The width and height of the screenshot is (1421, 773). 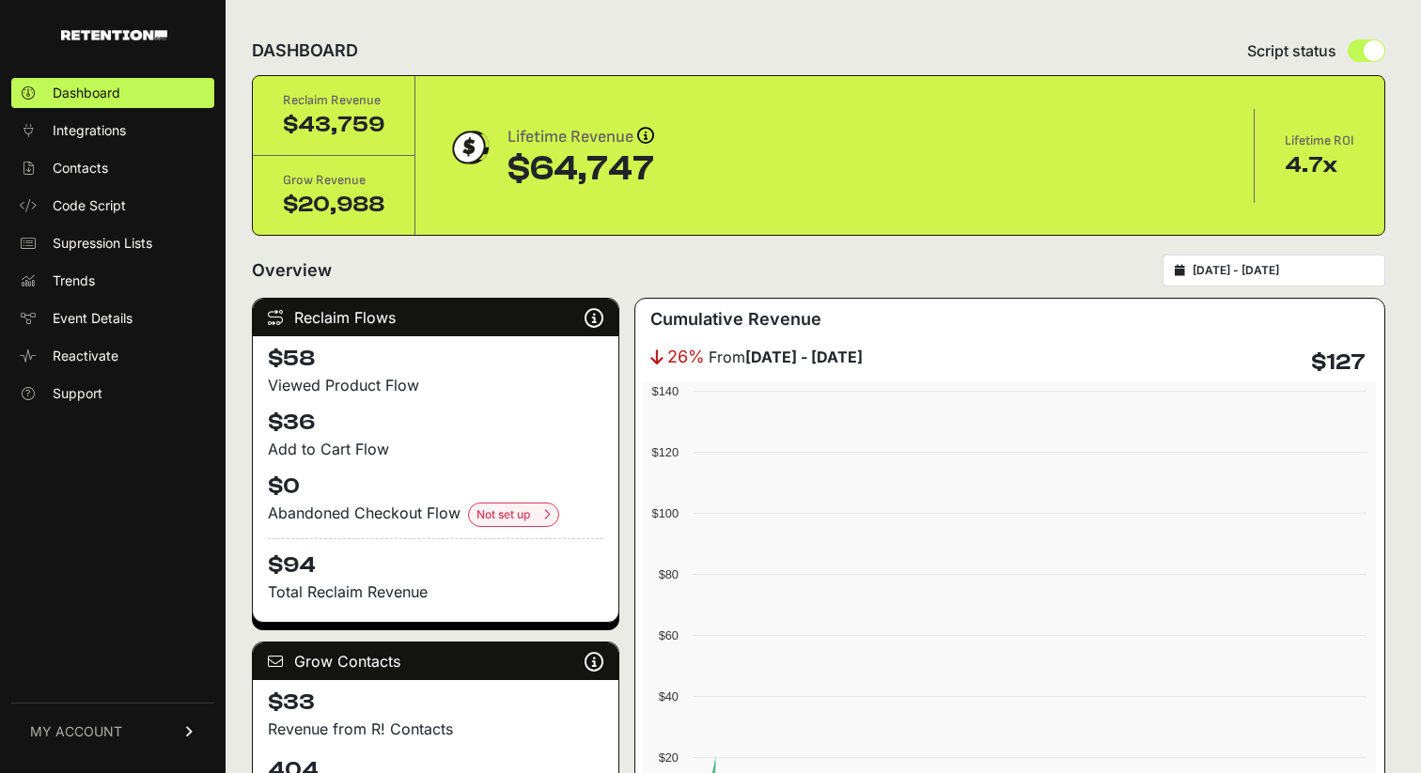 What do you see at coordinates (114, 35) in the screenshot?
I see `img: Retention.com` at bounding box center [114, 35].